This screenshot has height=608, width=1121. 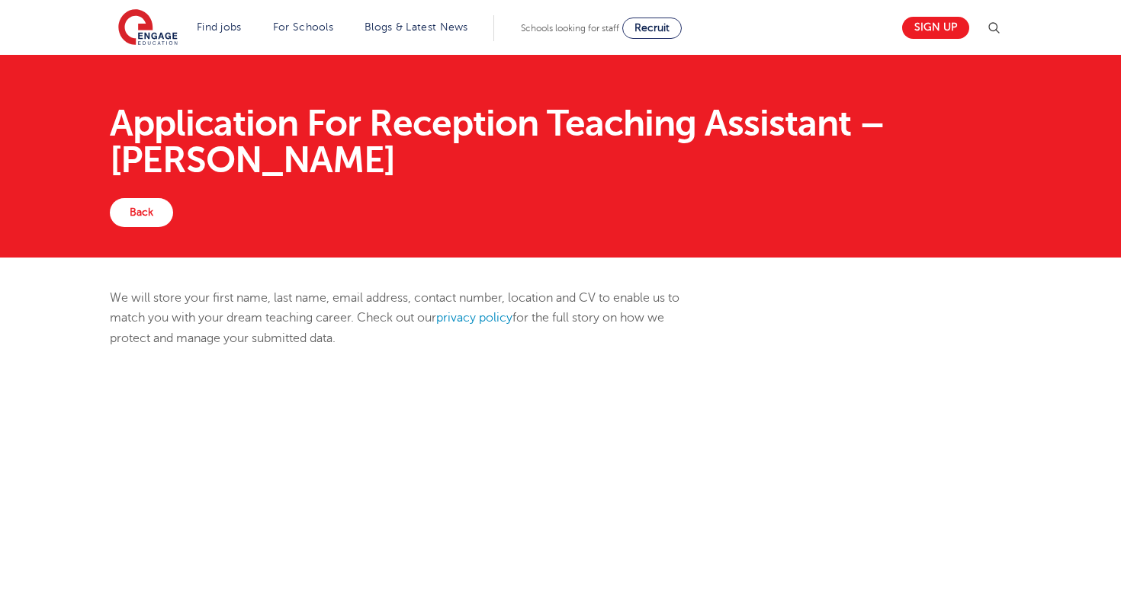 What do you see at coordinates (148, 28) in the screenshot?
I see `img: Engage Education` at bounding box center [148, 28].